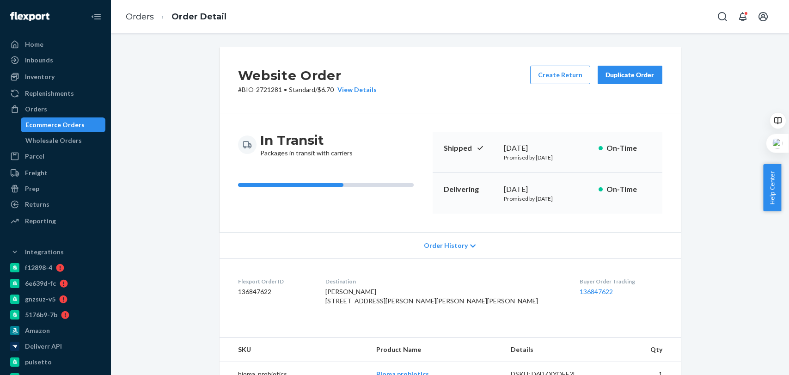 This screenshot has height=375, width=789. Describe the element at coordinates (560, 75) in the screenshot. I see `button: Create Return` at that location.